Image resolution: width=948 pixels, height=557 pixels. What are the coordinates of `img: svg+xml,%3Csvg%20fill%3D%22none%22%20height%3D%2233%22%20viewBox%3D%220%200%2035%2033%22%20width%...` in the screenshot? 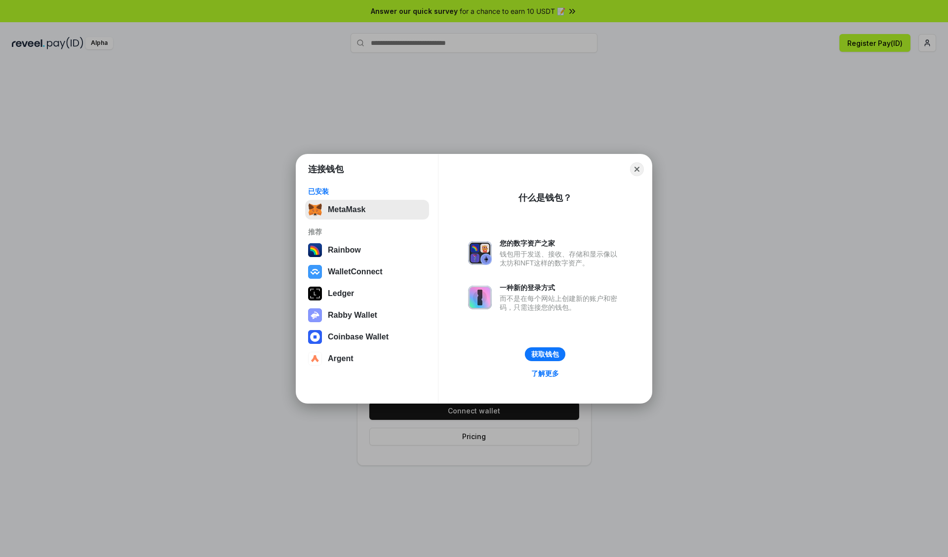 It's located at (315, 210).